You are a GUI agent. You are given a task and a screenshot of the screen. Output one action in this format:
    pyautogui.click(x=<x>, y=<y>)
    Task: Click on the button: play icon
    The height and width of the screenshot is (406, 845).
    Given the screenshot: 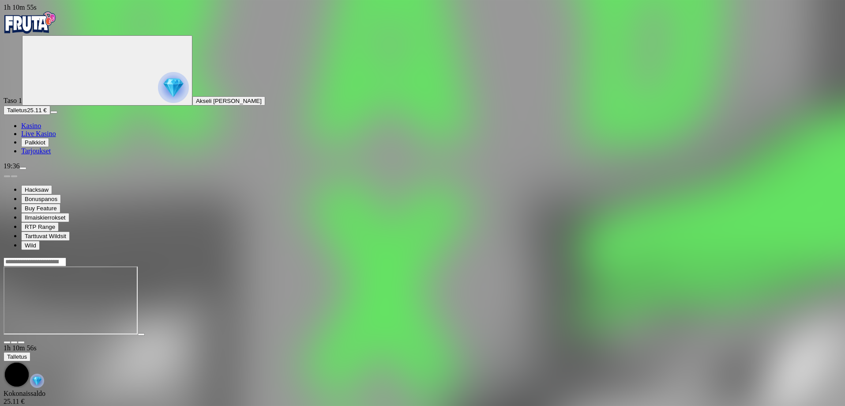 What is the action you would take?
    pyautogui.click(x=141, y=334)
    